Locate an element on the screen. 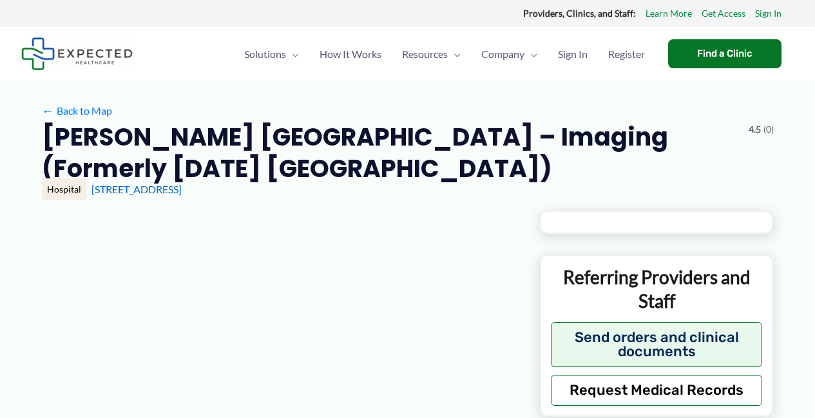  button: Request Medical Records is located at coordinates (657, 391).